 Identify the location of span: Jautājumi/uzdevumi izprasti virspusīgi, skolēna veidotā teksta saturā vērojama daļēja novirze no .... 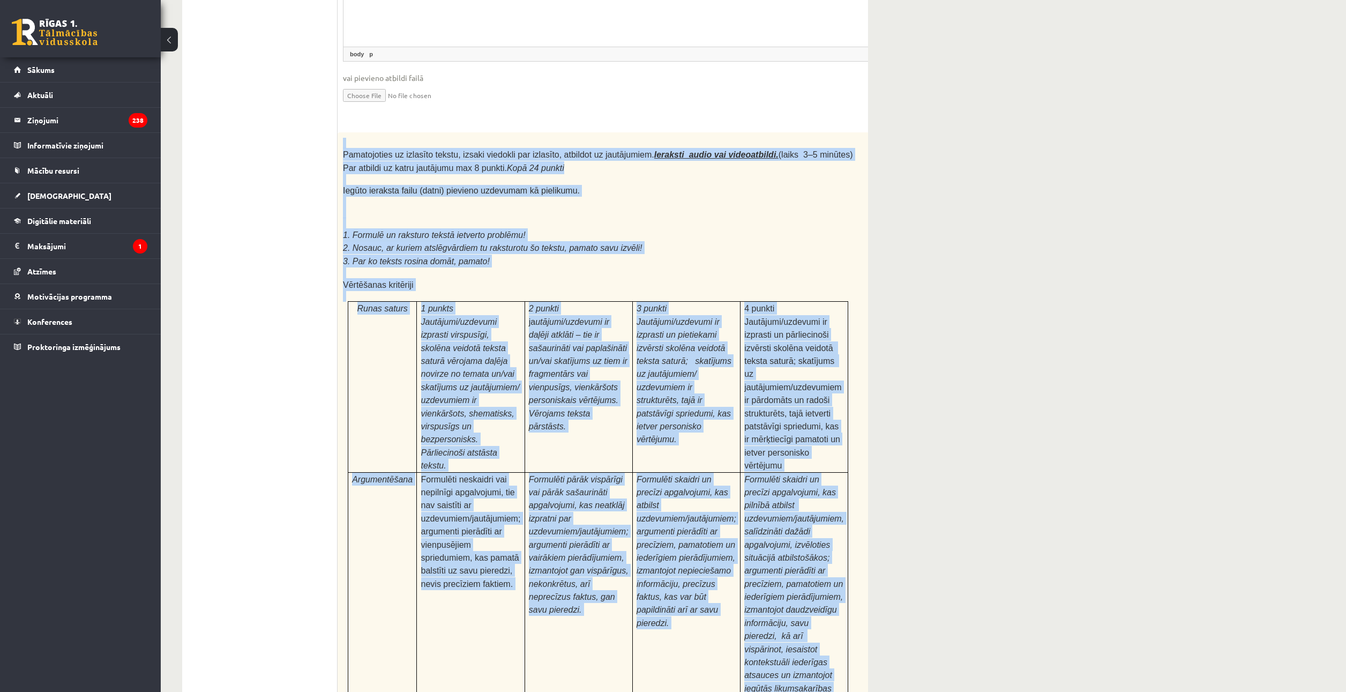
(470, 393).